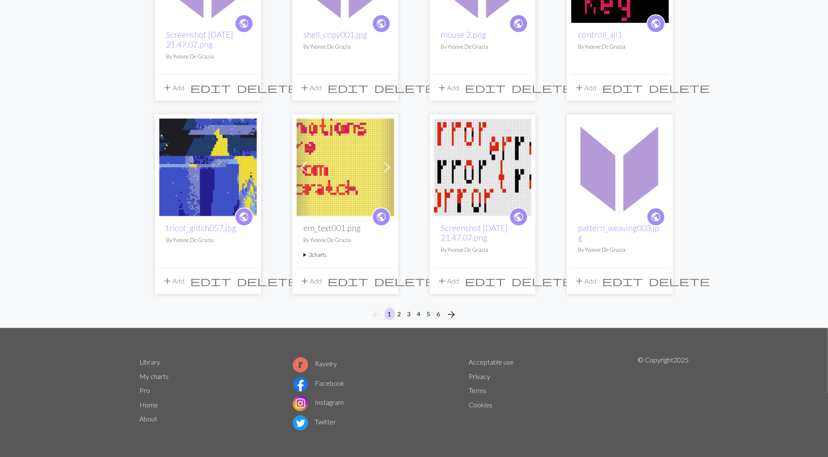 The height and width of the screenshot is (457, 828). What do you see at coordinates (452, 314) in the screenshot?
I see `span: arrow_forward` at bounding box center [452, 314].